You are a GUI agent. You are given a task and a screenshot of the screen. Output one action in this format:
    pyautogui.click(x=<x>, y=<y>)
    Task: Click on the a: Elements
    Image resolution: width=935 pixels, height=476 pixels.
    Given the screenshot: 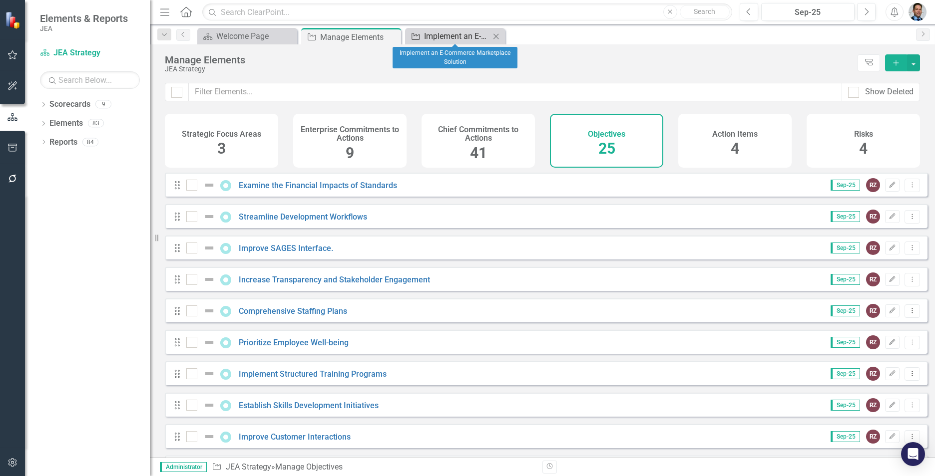 What is the action you would take?
    pyautogui.click(x=66, y=123)
    